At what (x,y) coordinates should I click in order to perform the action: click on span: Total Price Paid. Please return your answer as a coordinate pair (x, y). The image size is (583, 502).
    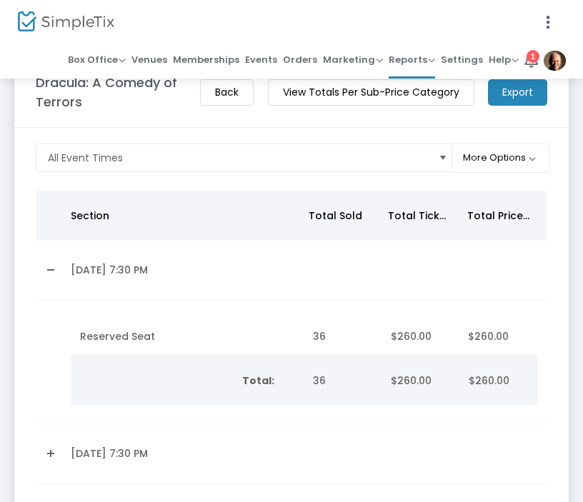
    Looking at the image, I should click on (507, 216).